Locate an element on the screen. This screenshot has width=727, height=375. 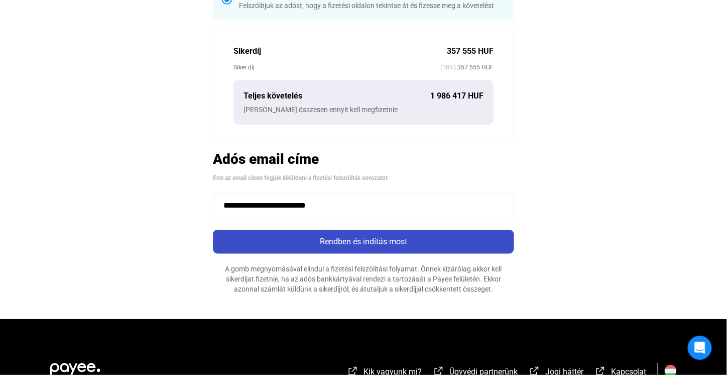
h2: Adós email címe is located at coordinates (364, 159).